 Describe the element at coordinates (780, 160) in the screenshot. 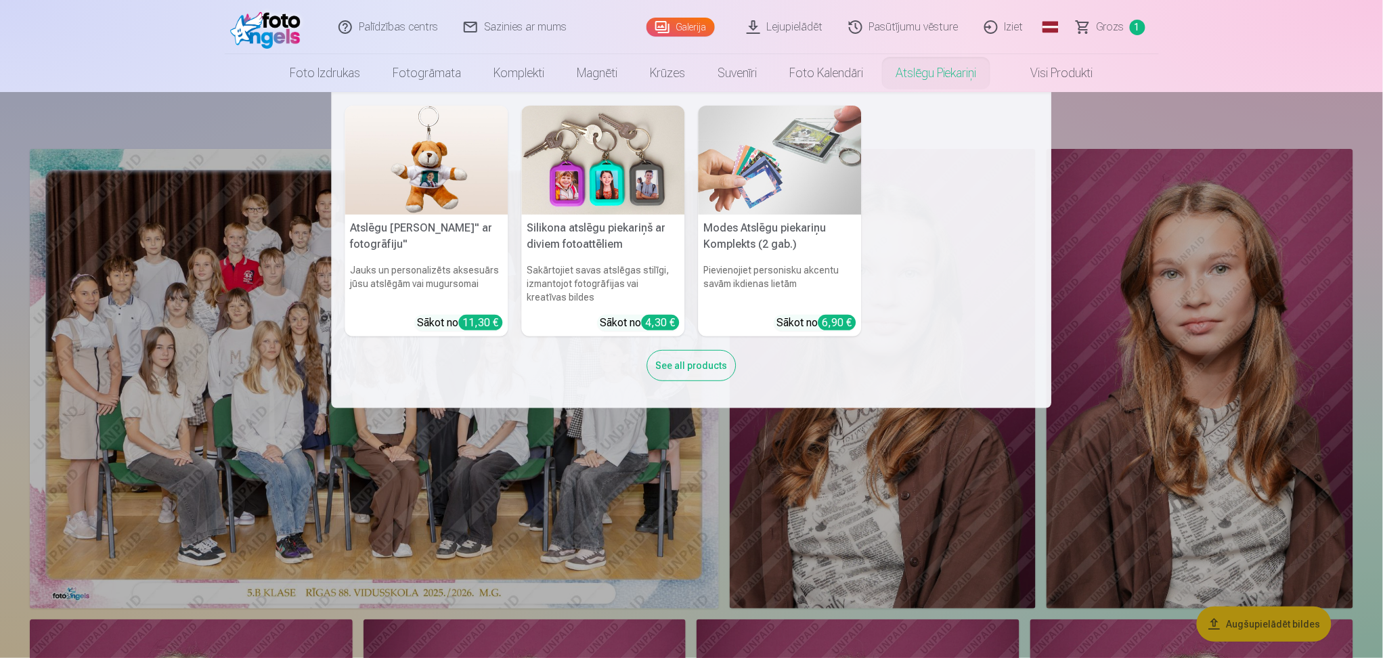

I see `img: Modes Atslēgu piekariņu Komplekts (2 gab.)` at that location.